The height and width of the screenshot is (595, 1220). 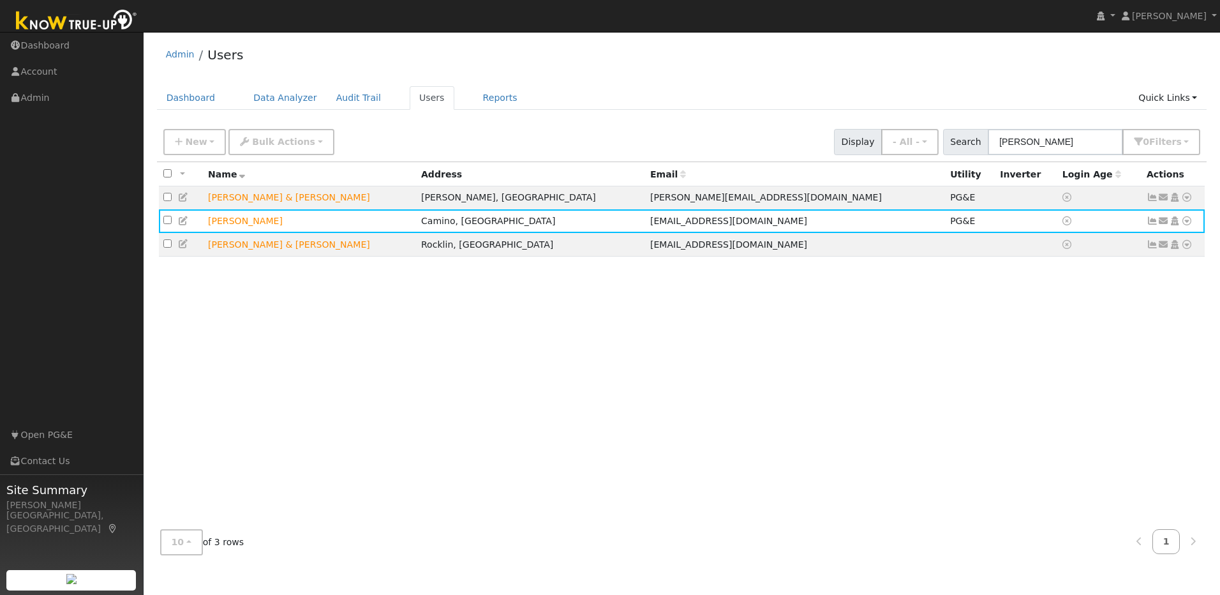 What do you see at coordinates (1153, 244) in the screenshot?
I see `a: Not connected` at bounding box center [1153, 244].